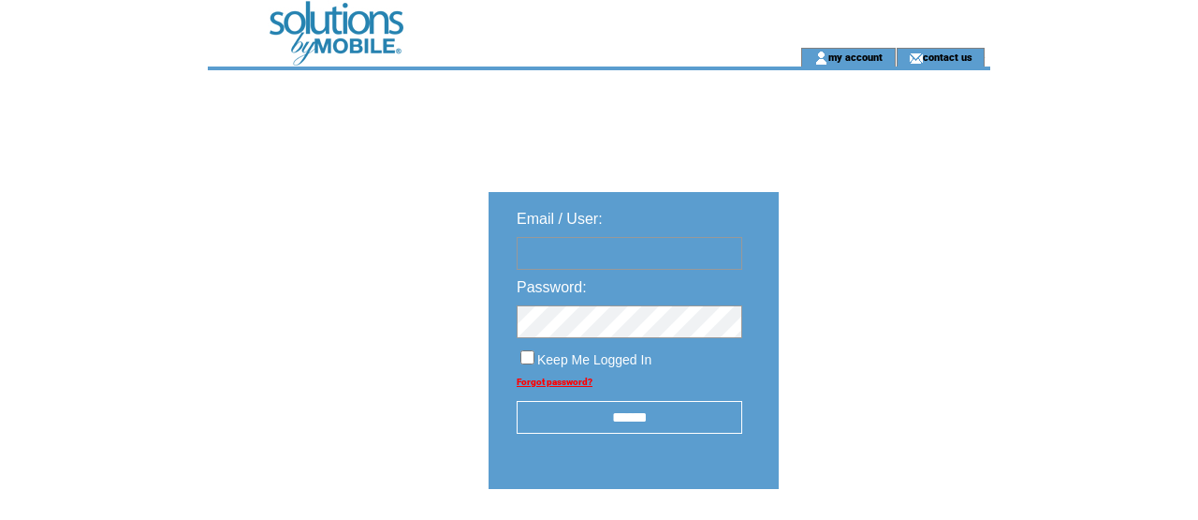 The image size is (1198, 520). I want to click on img: account_icon.gif, so click(821, 58).